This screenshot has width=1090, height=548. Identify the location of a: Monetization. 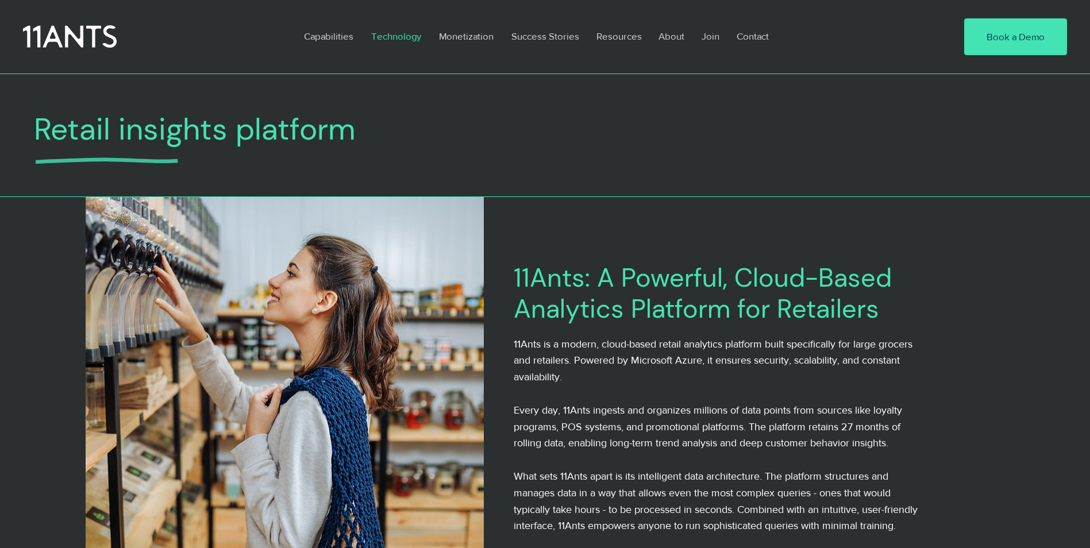
(467, 36).